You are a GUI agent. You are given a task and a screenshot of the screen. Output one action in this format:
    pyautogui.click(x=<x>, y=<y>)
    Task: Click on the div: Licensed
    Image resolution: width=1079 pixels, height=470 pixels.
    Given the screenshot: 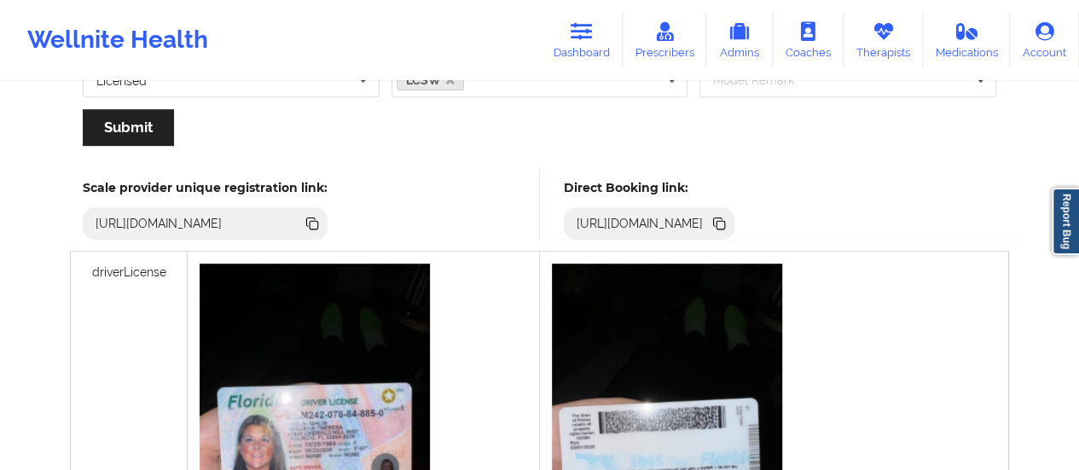 What is the action you would take?
    pyautogui.click(x=121, y=81)
    